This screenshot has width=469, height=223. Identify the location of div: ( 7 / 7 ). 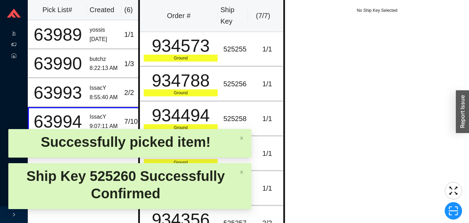
(263, 16).